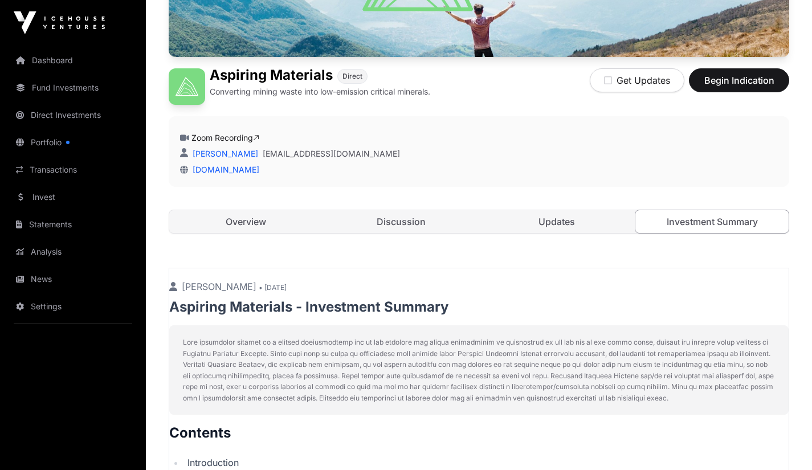 This screenshot has width=812, height=470. Describe the element at coordinates (73, 170) in the screenshot. I see `a: Transactions` at that location.